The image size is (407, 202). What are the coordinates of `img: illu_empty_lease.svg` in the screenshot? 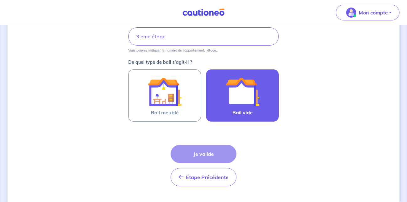 It's located at (243, 92).